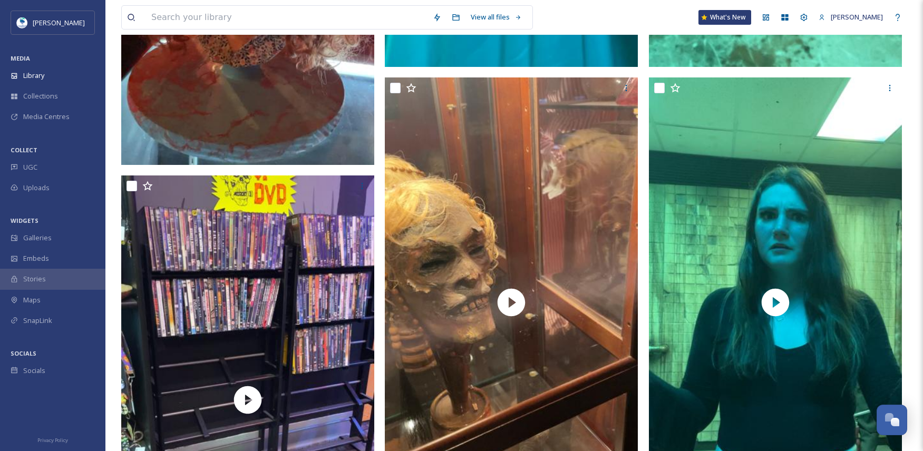  I want to click on span: Library, so click(34, 75).